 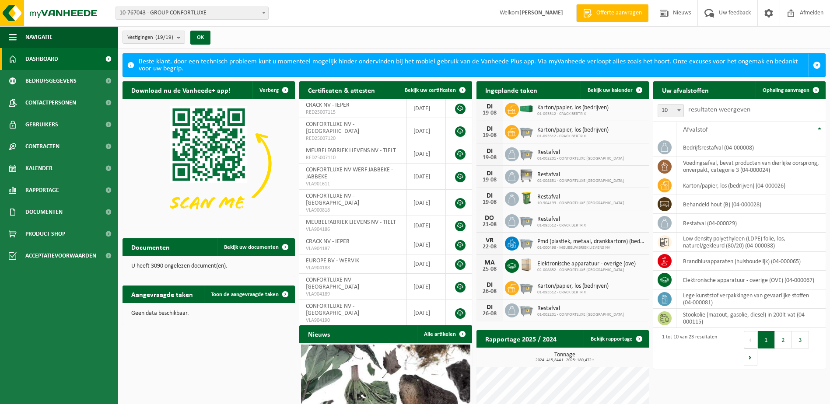 I want to click on div: Beste klant, door een technisch probleem kunt u momenteel mogelijk hinder ondervinden bij het mob..., so click(x=474, y=65).